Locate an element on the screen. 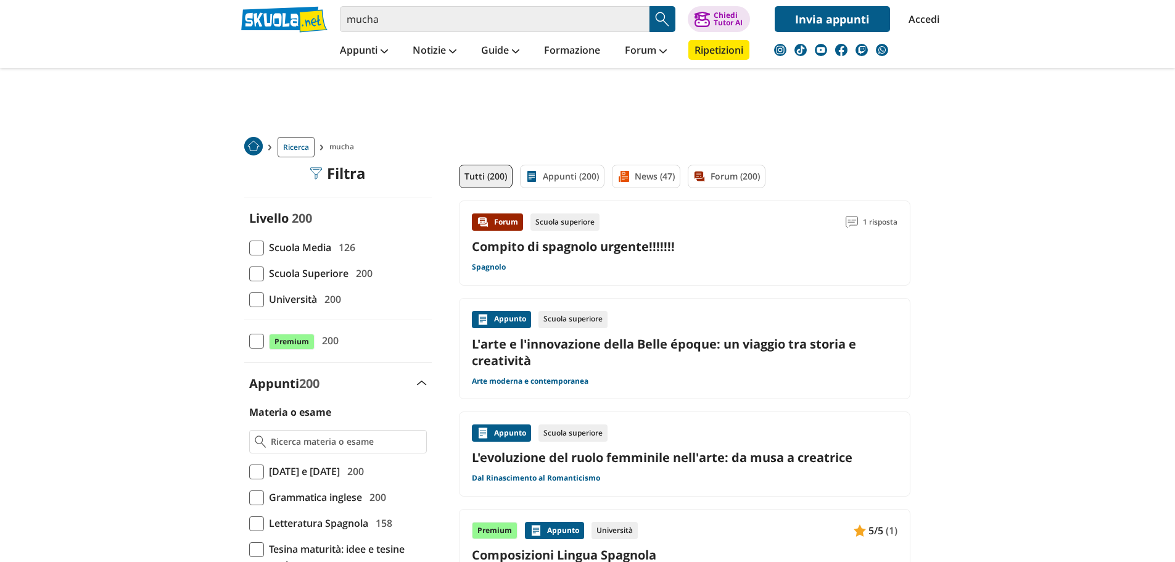  img: Apri e chiudi sezione is located at coordinates (422, 383).